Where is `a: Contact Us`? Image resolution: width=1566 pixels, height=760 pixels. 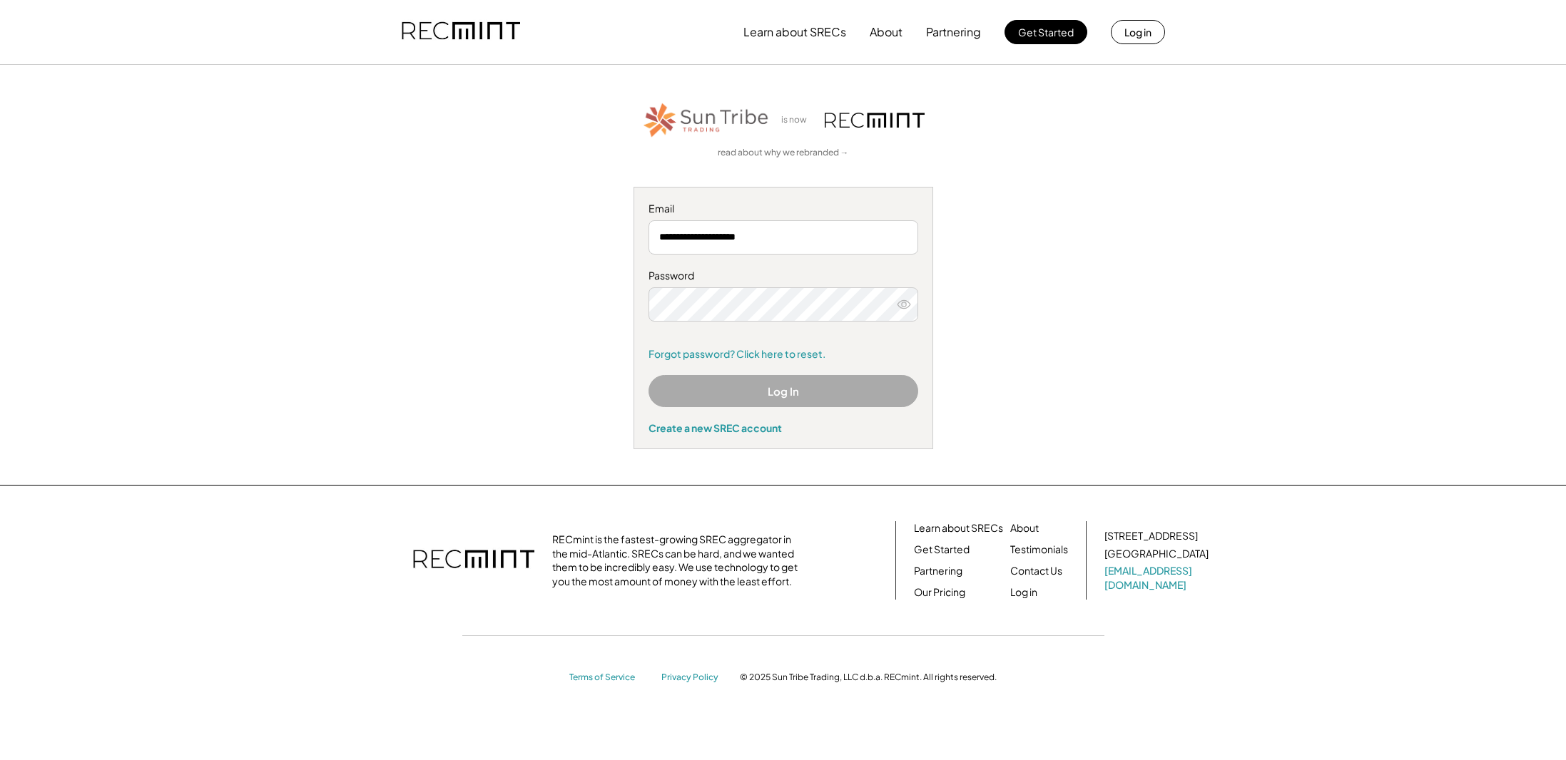
a: Contact Us is located at coordinates (1036, 571).